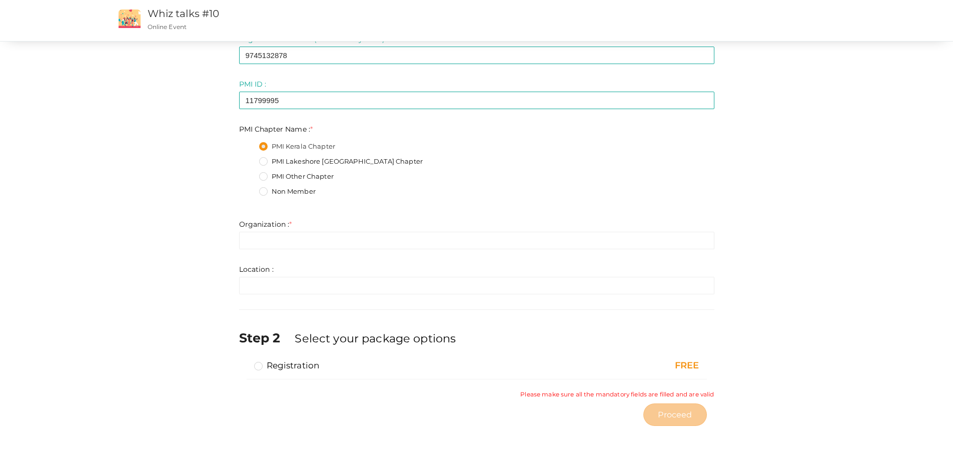  I want to click on label: PMI Other Chapter, so click(296, 177).